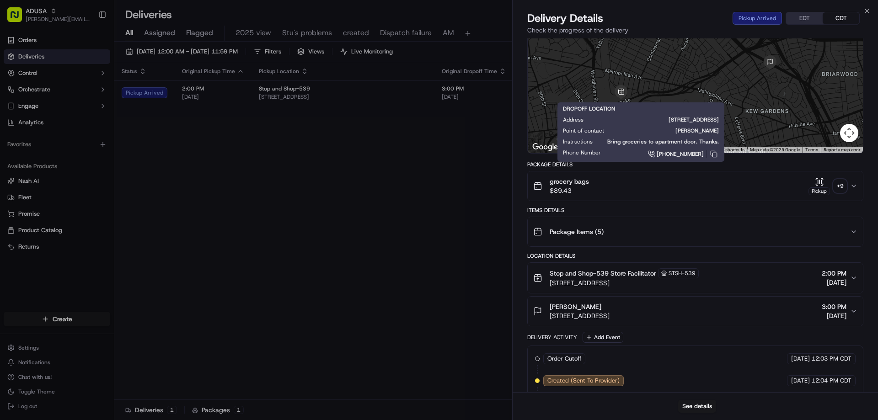 The height and width of the screenshot is (420, 878). What do you see at coordinates (564, 359) in the screenshot?
I see `span: Order Cutoff` at bounding box center [564, 359].